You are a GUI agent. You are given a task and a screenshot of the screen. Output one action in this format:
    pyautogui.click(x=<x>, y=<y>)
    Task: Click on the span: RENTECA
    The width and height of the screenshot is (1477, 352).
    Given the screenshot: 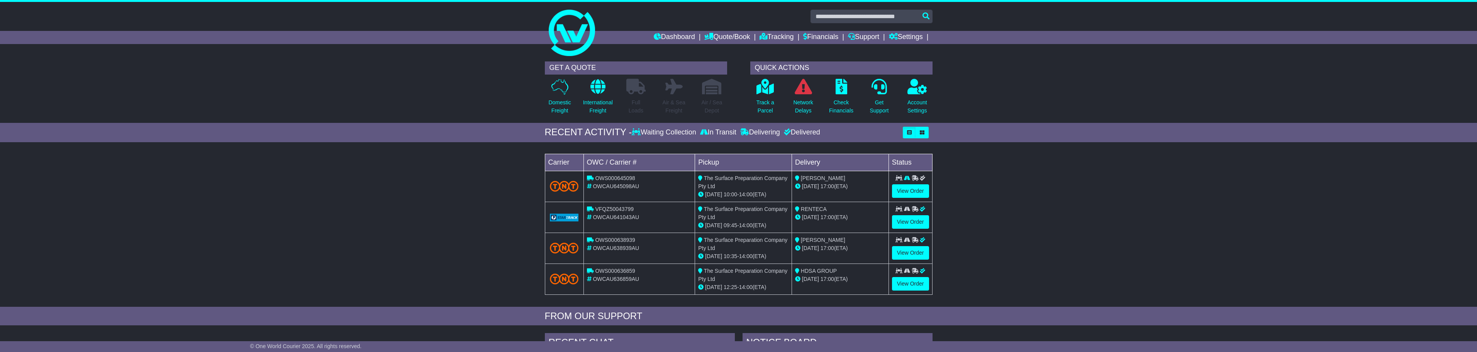 What is the action you would take?
    pyautogui.click(x=814, y=209)
    